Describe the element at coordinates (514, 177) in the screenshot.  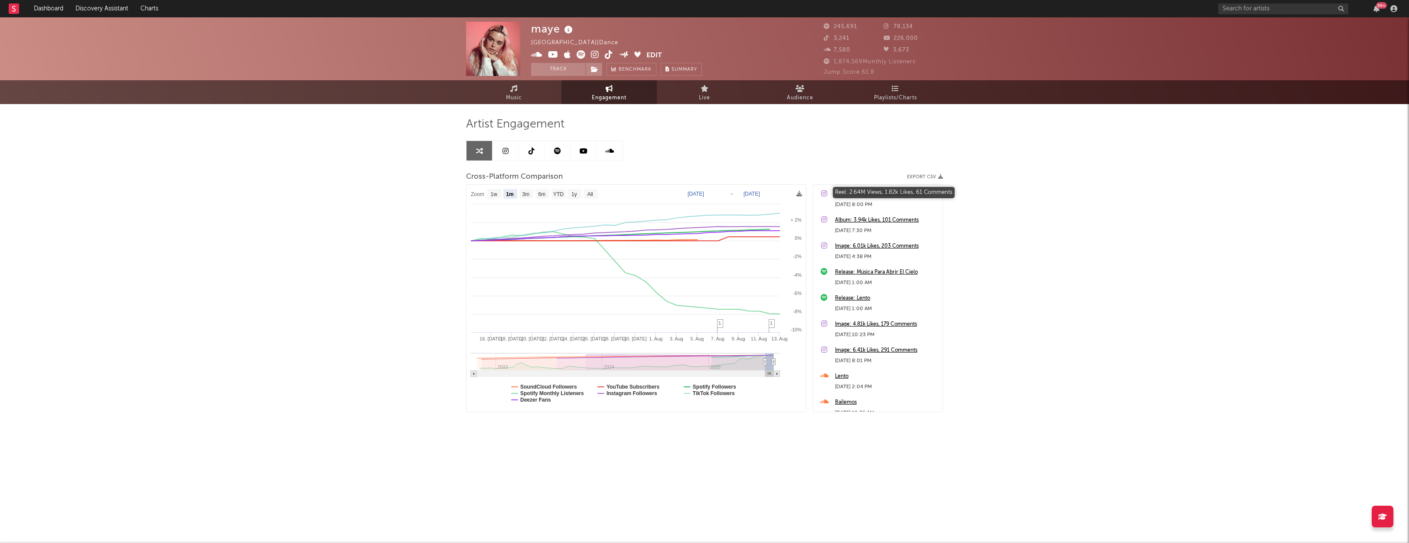
I see `span: Cross-Platform Comparison` at that location.